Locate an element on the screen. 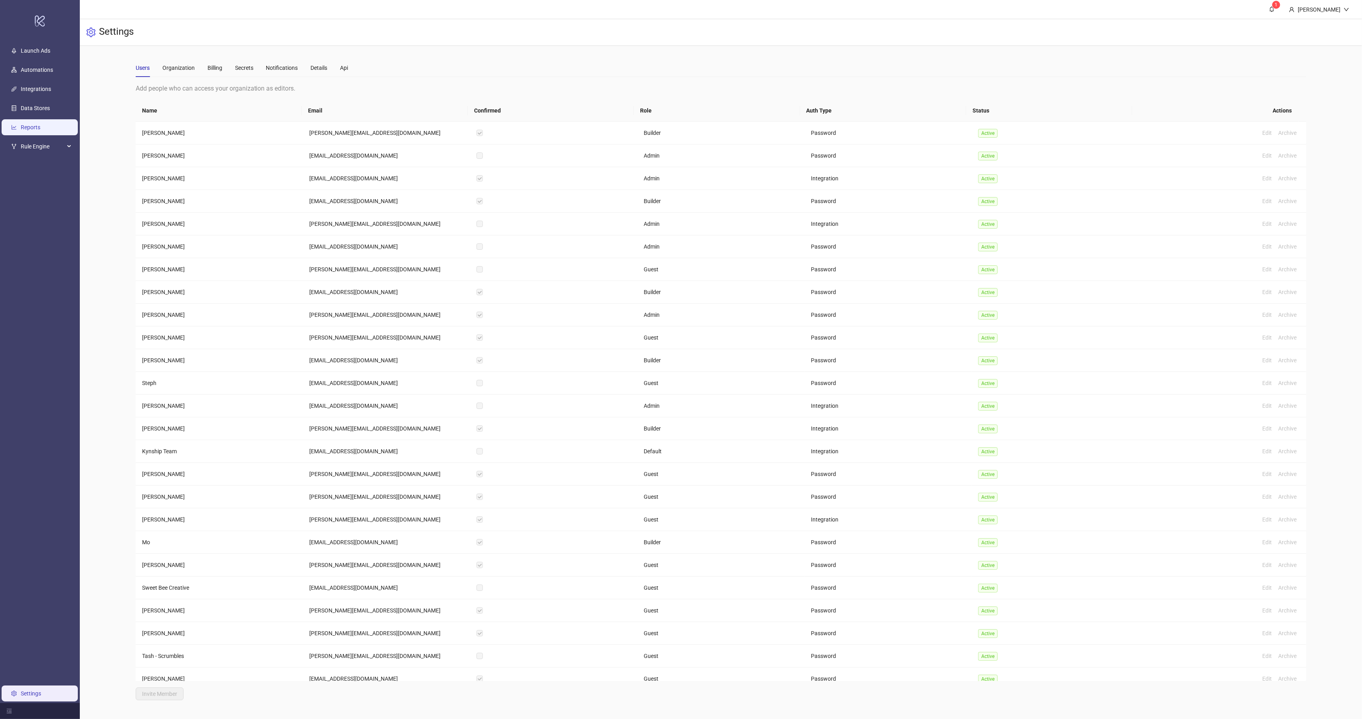 The width and height of the screenshot is (1362, 719). div: Organization is located at coordinates (178, 68).